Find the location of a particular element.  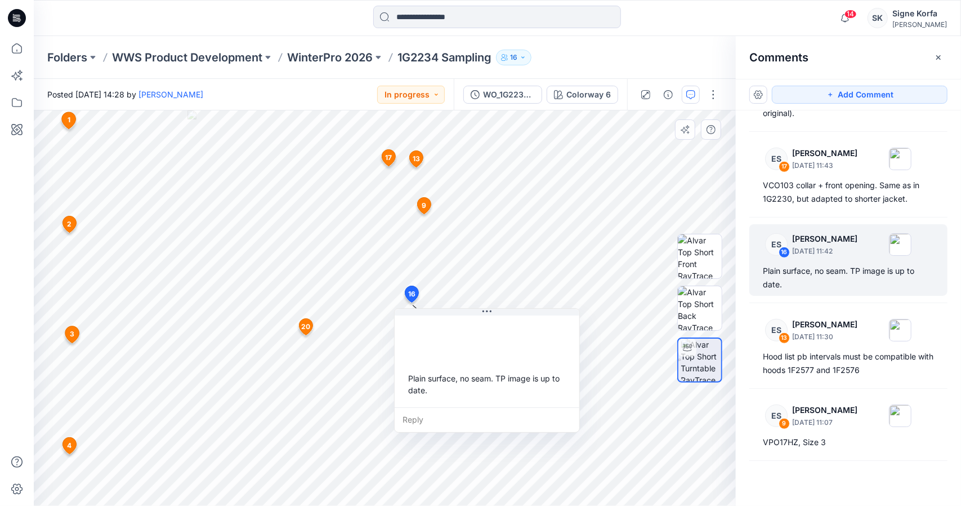

img: Alvar Top Short Back RayTrace is located at coordinates (700, 308).